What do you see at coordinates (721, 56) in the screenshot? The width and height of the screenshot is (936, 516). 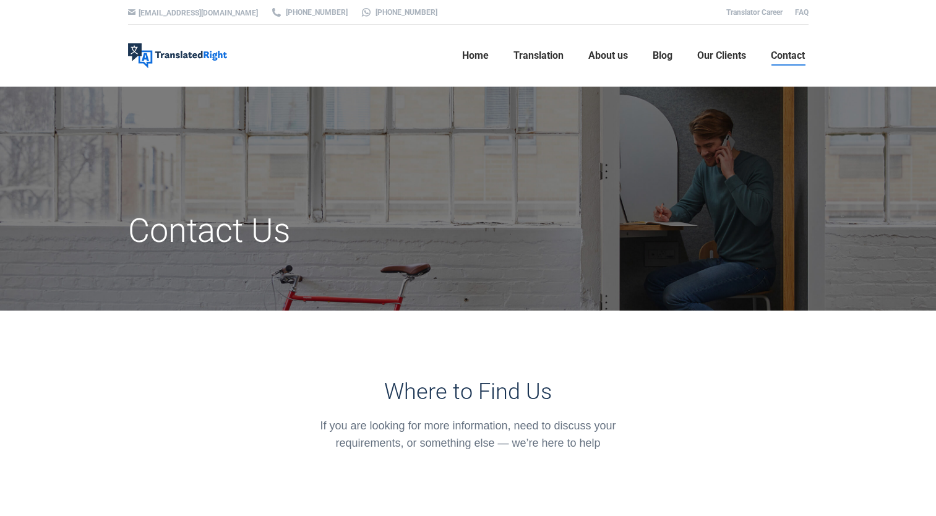 I see `span: Our Clients` at bounding box center [721, 56].